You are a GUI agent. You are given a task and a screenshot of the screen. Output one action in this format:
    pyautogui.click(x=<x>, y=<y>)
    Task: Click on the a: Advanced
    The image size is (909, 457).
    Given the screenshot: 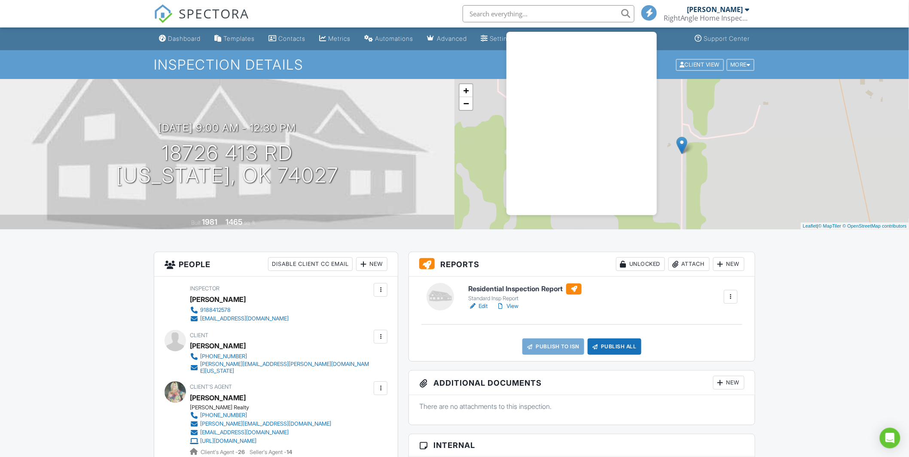 What is the action you would take?
    pyautogui.click(x=447, y=39)
    